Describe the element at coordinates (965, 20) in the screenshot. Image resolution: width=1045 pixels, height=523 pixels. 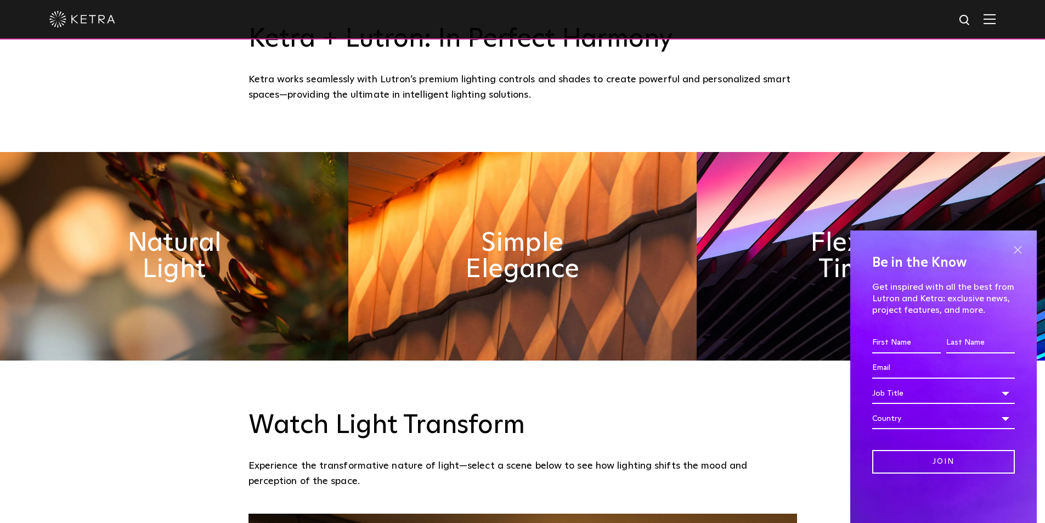
I see `img: search icon` at that location.